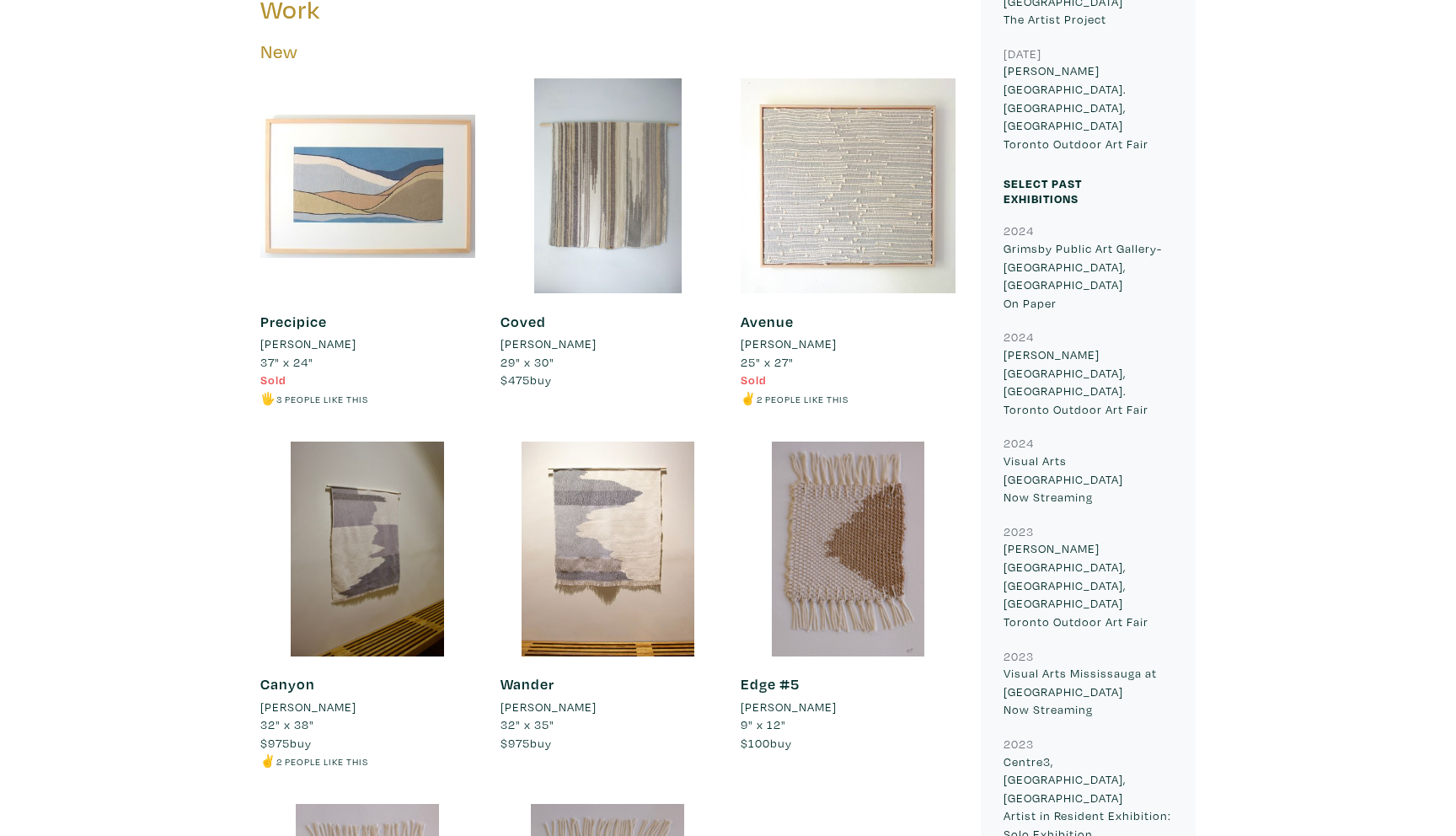  What do you see at coordinates (288, 683) in the screenshot?
I see `a: Canyon` at bounding box center [288, 683].